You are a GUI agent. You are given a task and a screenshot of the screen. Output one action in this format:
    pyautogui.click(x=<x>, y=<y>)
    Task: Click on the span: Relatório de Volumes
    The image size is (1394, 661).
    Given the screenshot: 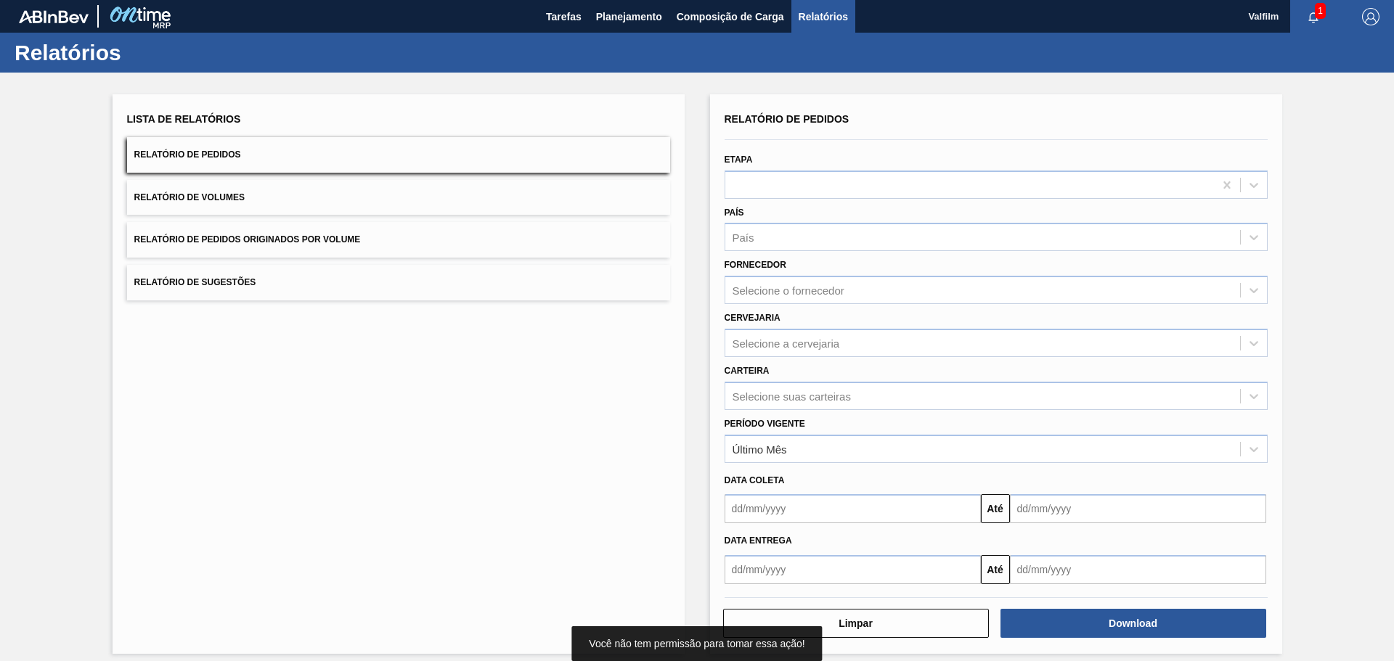 What is the action you would take?
    pyautogui.click(x=190, y=197)
    